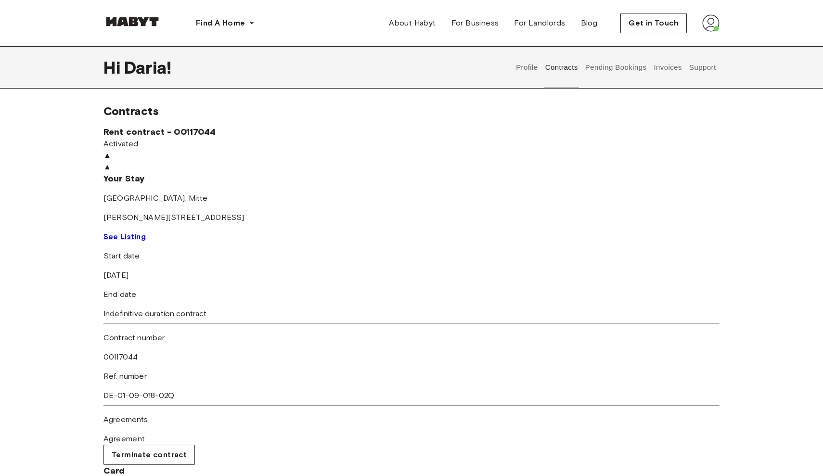  I want to click on span: Get in Touch, so click(653, 23).